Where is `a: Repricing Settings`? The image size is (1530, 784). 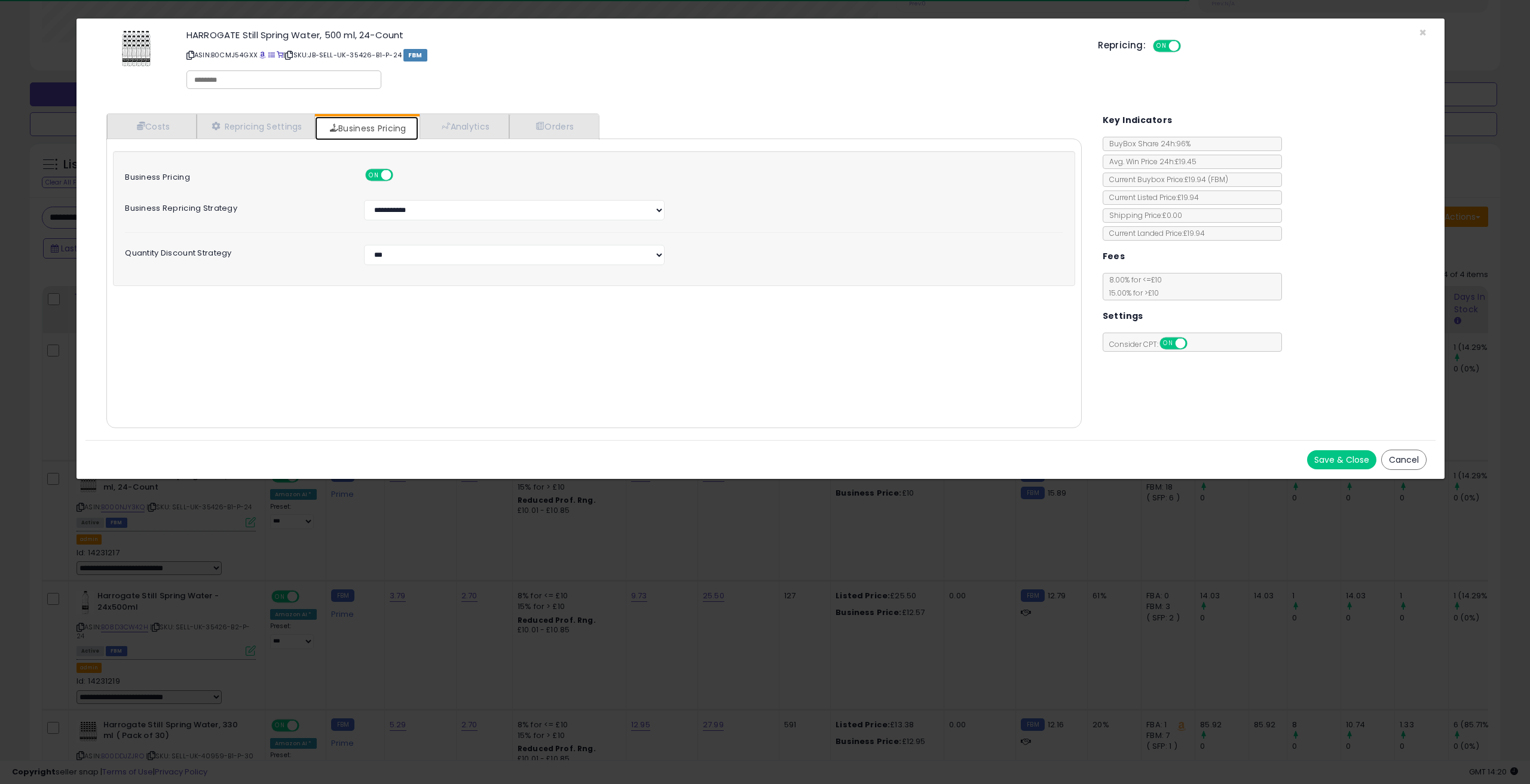 a: Repricing Settings is located at coordinates (255, 126).